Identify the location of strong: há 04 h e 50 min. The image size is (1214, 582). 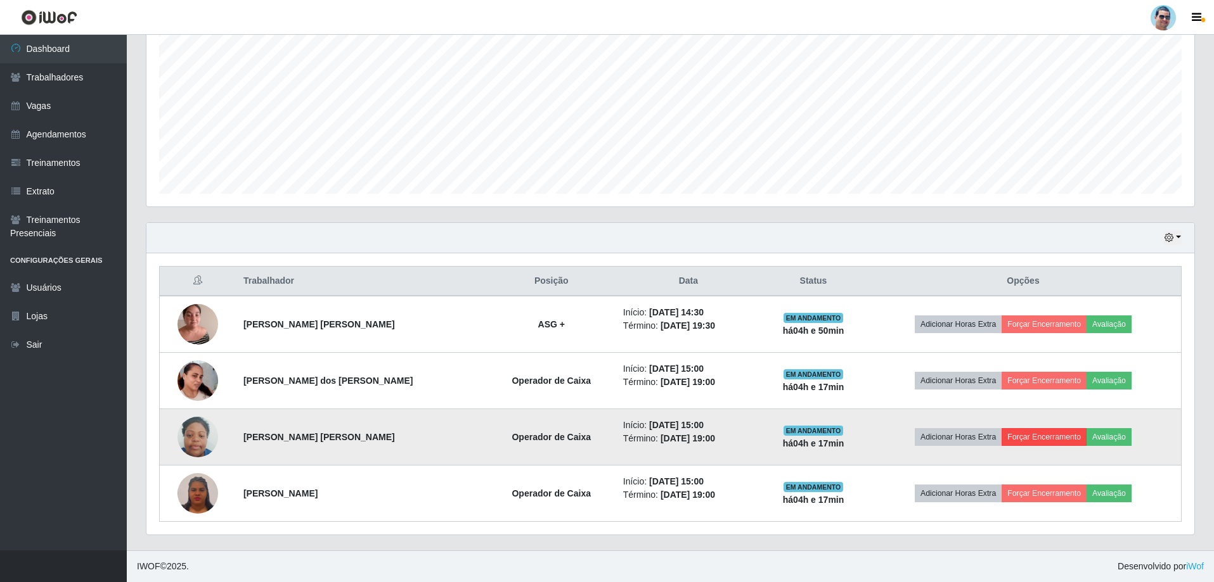
(813, 331).